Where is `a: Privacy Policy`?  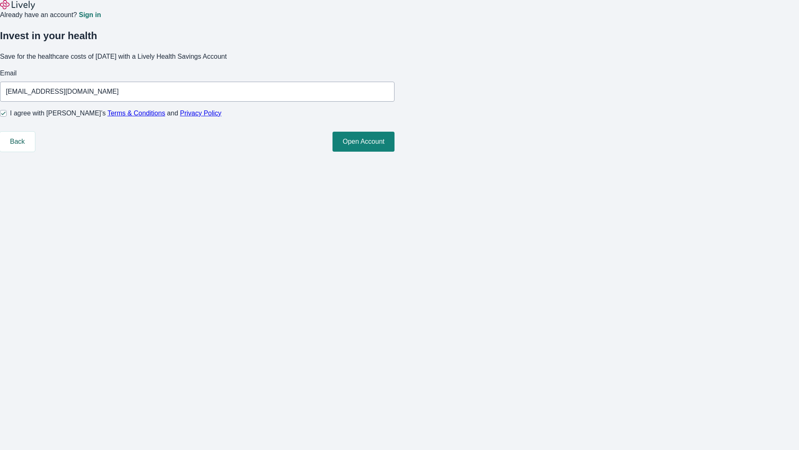 a: Privacy Policy is located at coordinates (201, 113).